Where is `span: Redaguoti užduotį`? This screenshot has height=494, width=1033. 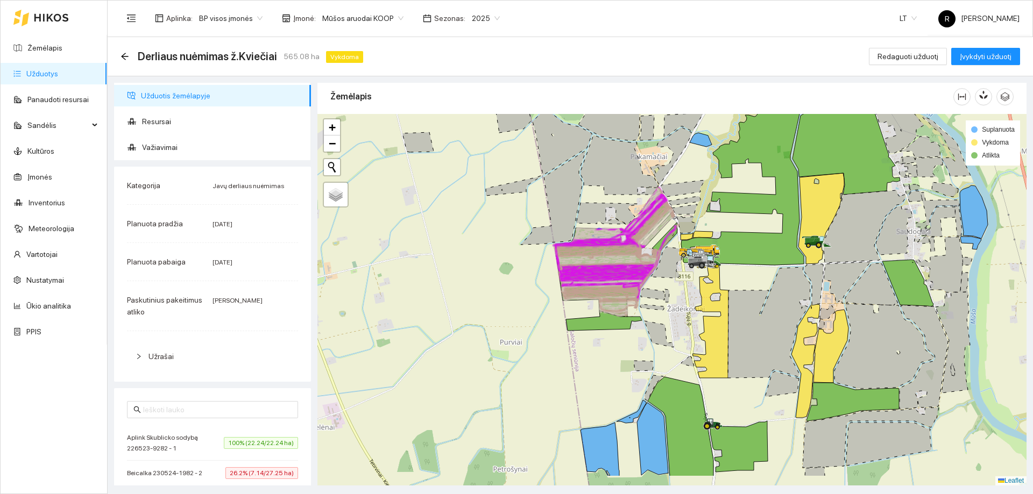
span: Redaguoti užduotį is located at coordinates (907, 56).